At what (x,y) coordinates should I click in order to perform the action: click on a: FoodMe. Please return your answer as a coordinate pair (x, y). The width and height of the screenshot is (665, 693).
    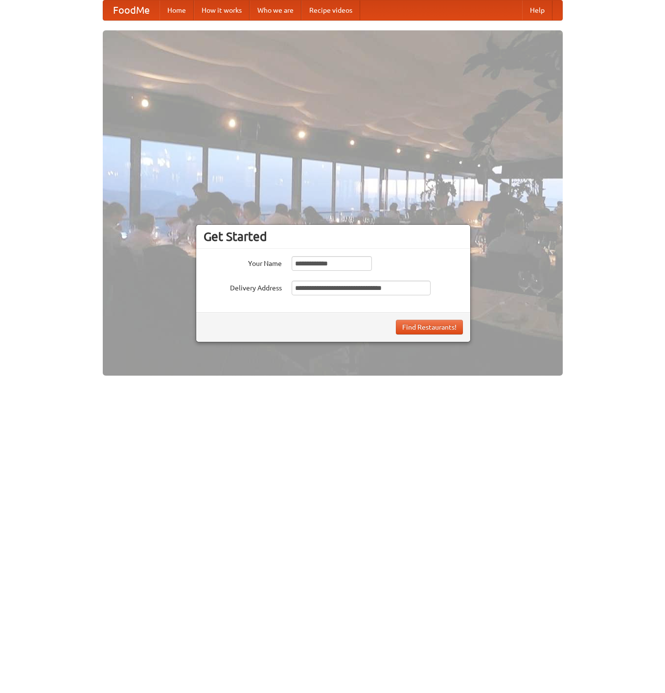
    Looking at the image, I should click on (131, 10).